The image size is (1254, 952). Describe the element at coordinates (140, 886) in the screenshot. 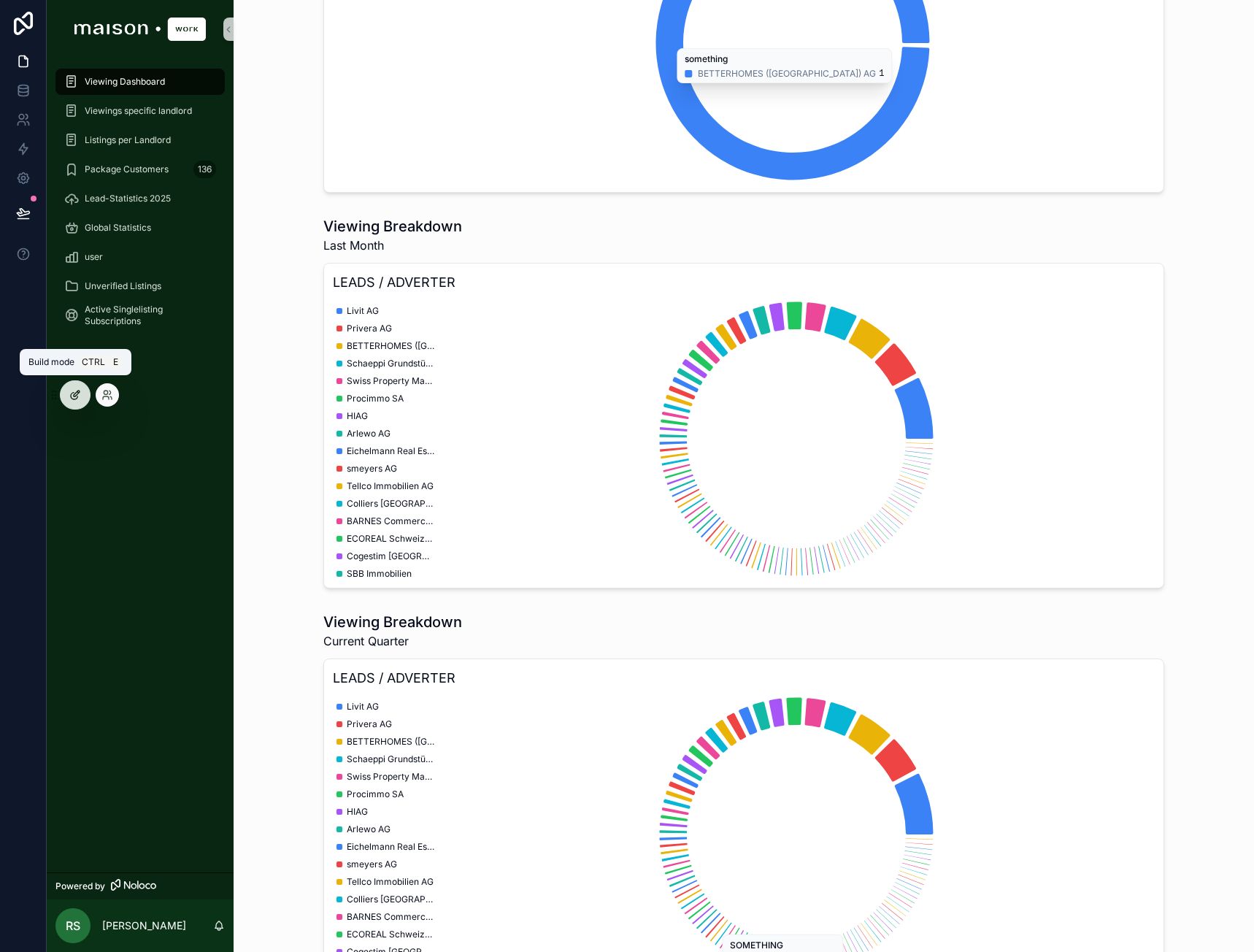

I see `a: Powered by` at that location.